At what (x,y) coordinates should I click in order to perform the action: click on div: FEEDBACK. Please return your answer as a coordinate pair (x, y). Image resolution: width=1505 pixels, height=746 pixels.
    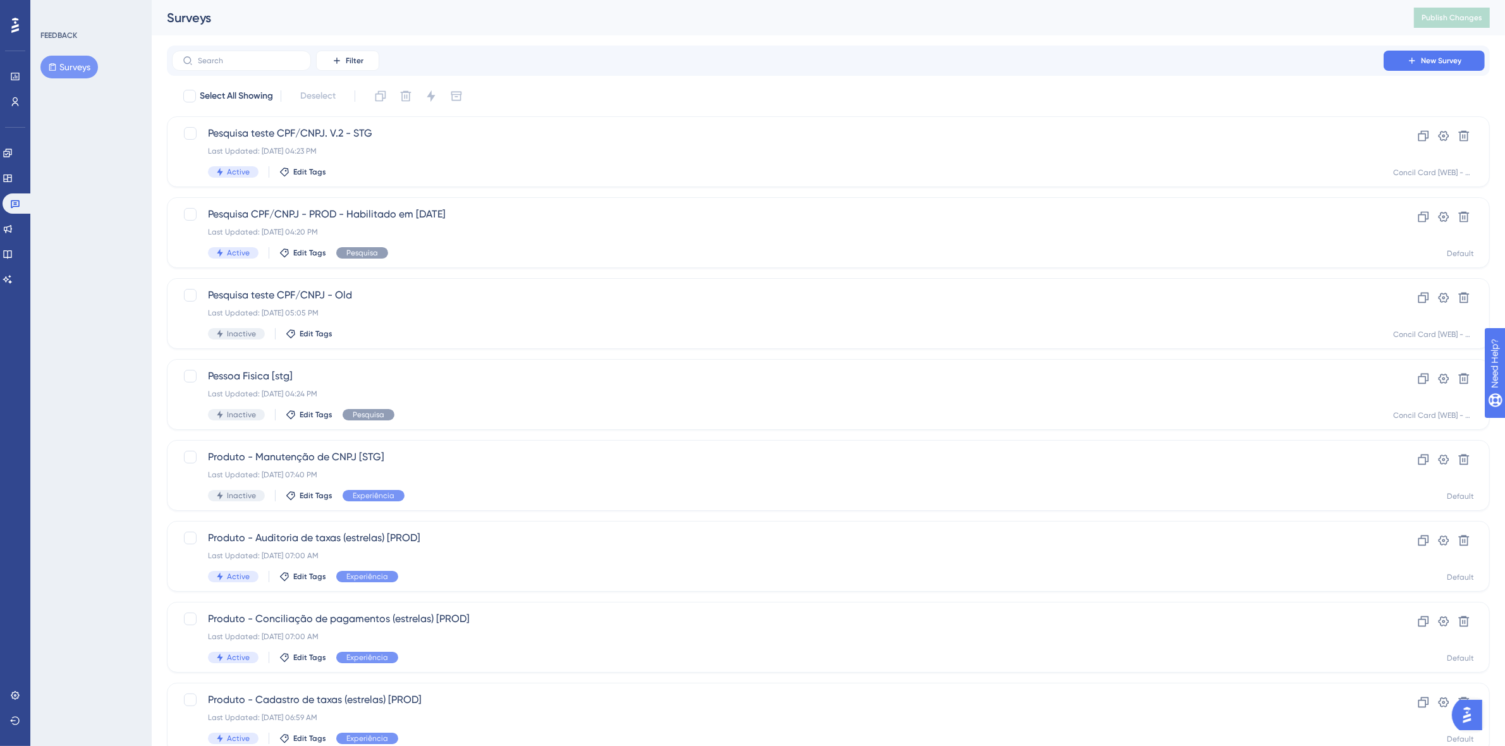
    Looking at the image, I should click on (59, 35).